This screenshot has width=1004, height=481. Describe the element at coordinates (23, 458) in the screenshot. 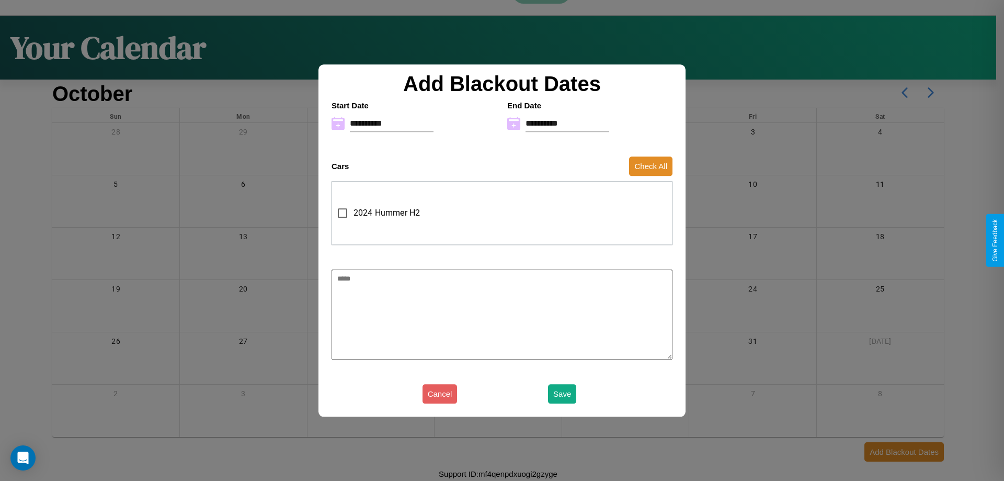

I see `div: Open Intercom Messenger` at that location.